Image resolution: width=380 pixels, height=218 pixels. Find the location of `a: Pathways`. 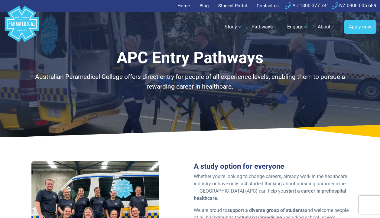

a: Pathways is located at coordinates (264, 27).